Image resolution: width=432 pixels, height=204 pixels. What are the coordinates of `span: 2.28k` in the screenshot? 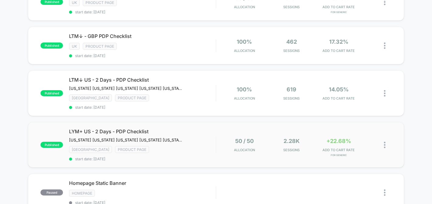 It's located at (291, 141).